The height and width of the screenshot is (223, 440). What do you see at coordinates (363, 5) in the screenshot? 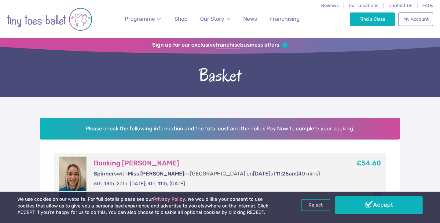
I see `a: Our Locations` at bounding box center [363, 5].